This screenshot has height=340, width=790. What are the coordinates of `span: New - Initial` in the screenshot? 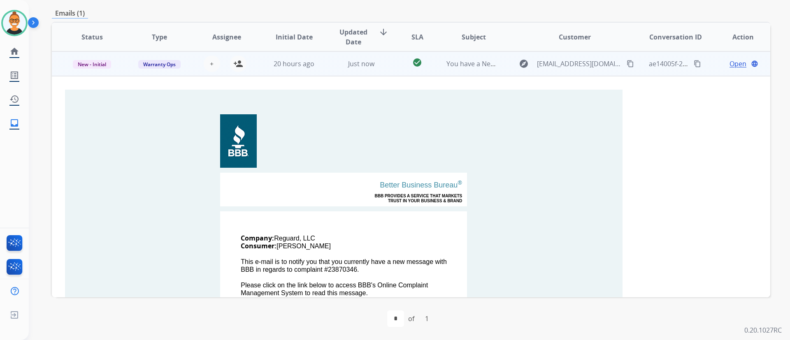 It's located at (92, 64).